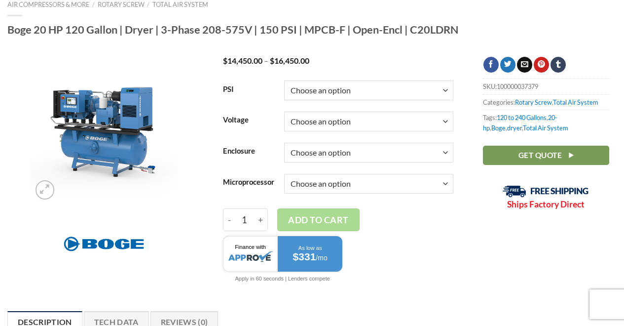 Image resolution: width=624 pixels, height=326 pixels. Describe the element at coordinates (525, 65) in the screenshot. I see `a: Email to a Friend` at that location.